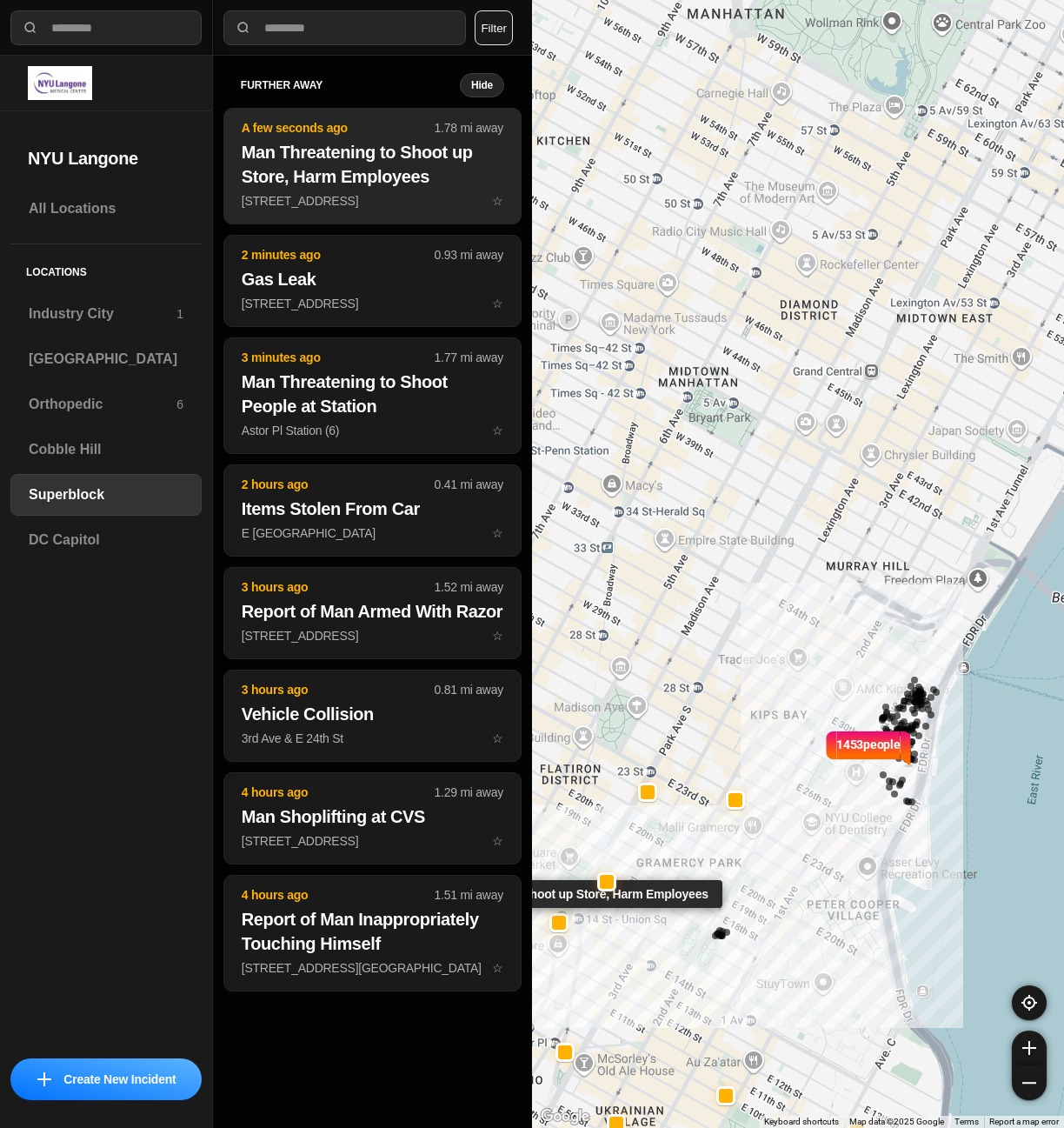  What do you see at coordinates (468, 689) in the screenshot?
I see `p: 0.81 mi away` at bounding box center [468, 689].